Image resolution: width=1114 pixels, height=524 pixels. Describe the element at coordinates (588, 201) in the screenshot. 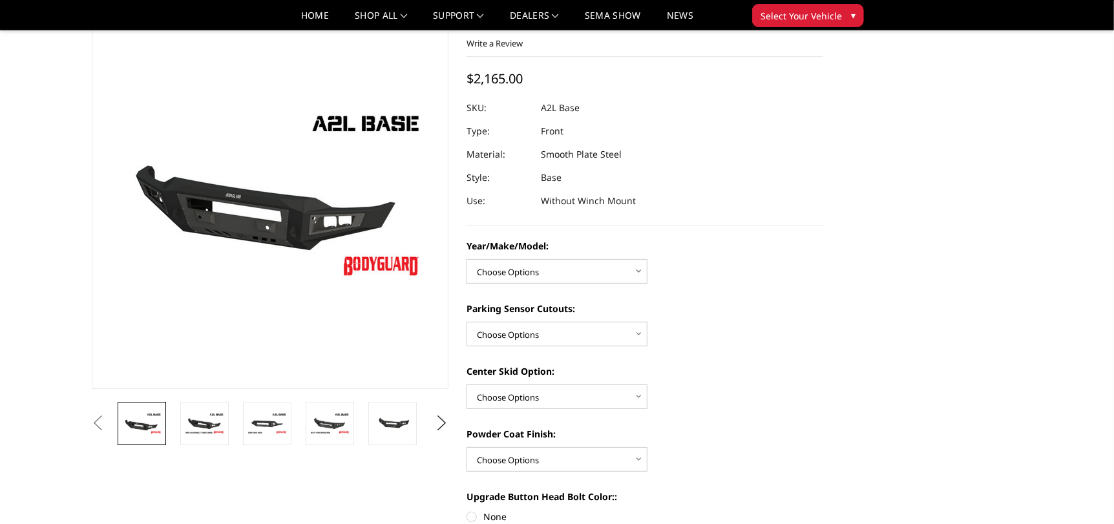

I see `dd: Without Winch Mount` at that location.